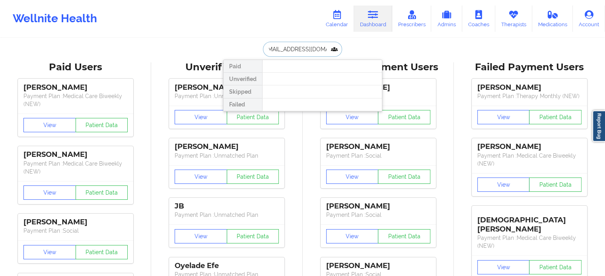 The width and height of the screenshot is (605, 276). What do you see at coordinates (373, 19) in the screenshot?
I see `a: Dashboard` at bounding box center [373, 19].